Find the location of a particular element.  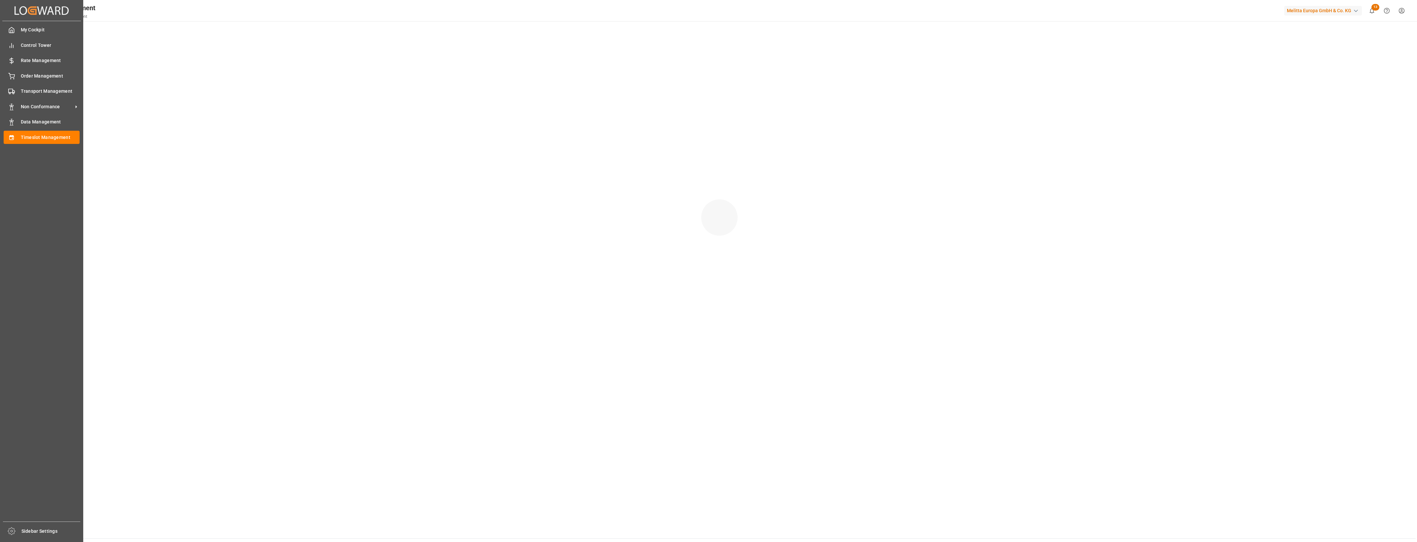

span: Rate Management is located at coordinates (50, 60).